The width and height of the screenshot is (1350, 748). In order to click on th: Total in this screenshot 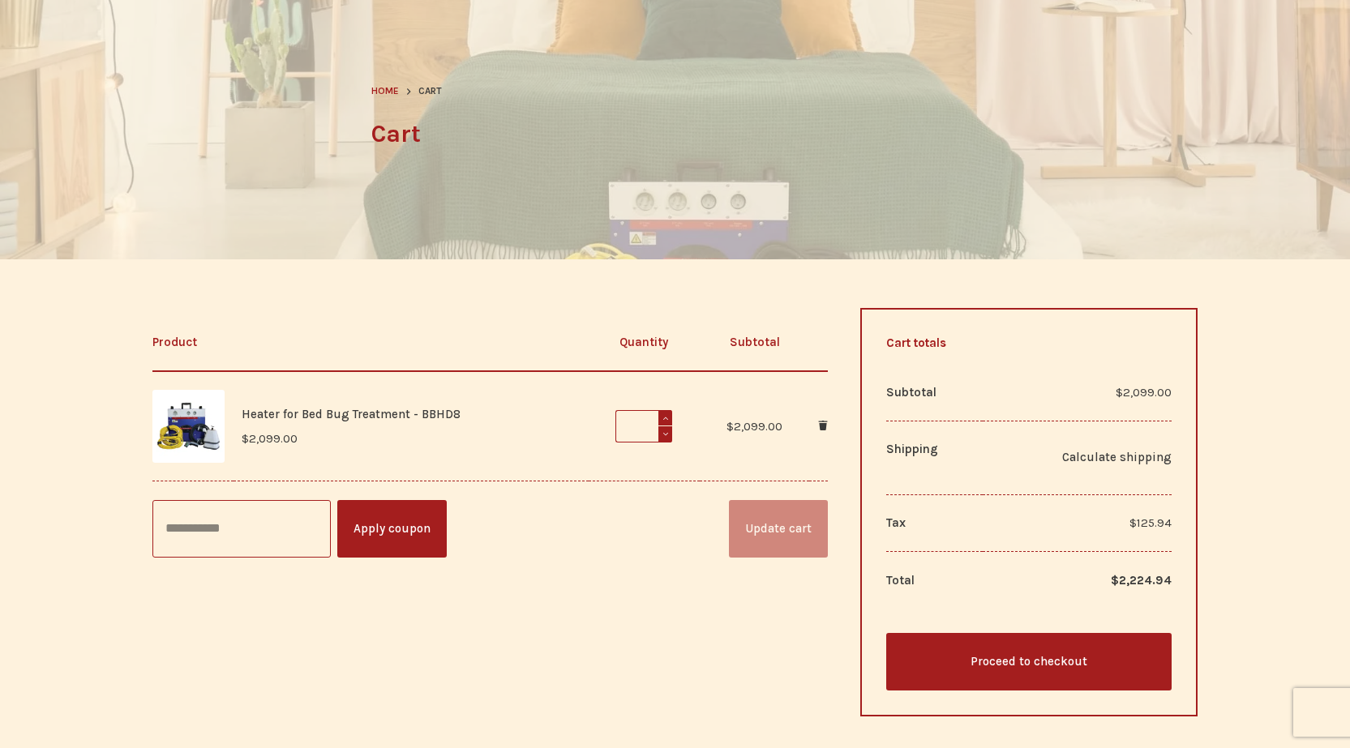, I will do `click(934, 580)`.